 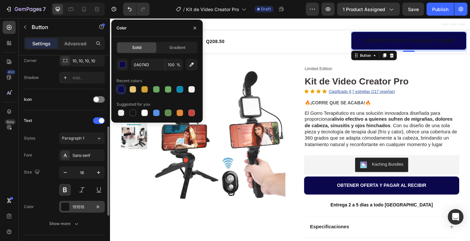 What do you see at coordinates (413, 9) in the screenshot?
I see `button: Save` at bounding box center [413, 9].